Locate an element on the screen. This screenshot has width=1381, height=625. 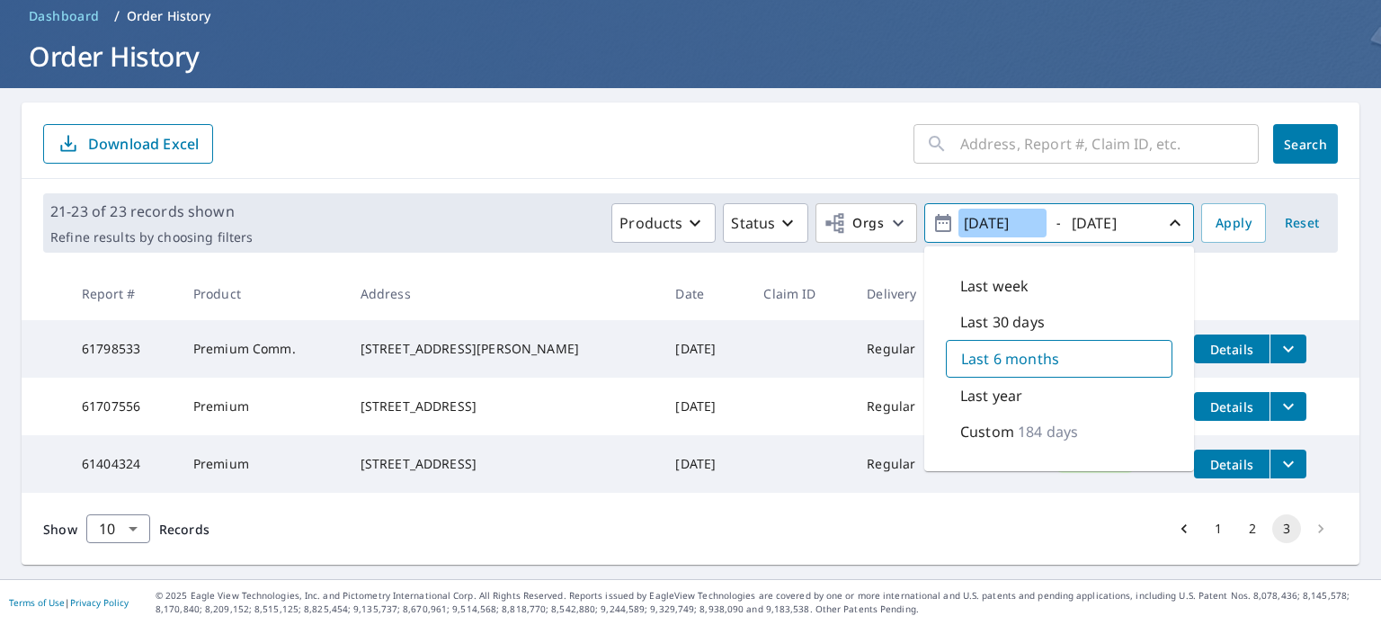
a: Privacy Policy is located at coordinates (99, 602).